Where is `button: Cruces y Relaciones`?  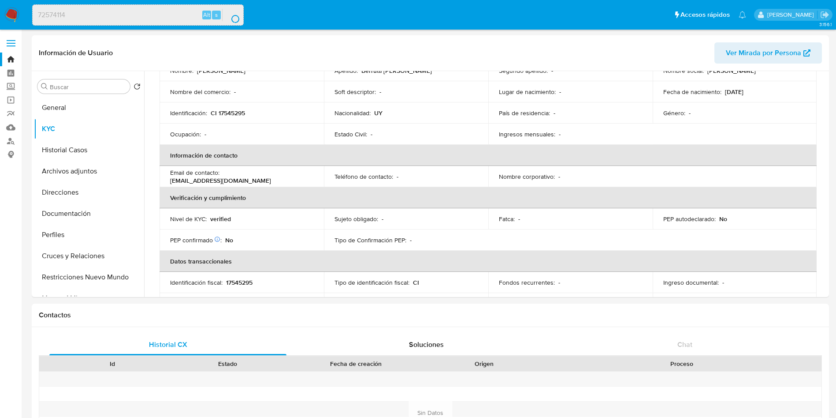
button: Cruces y Relaciones is located at coordinates (89, 256).